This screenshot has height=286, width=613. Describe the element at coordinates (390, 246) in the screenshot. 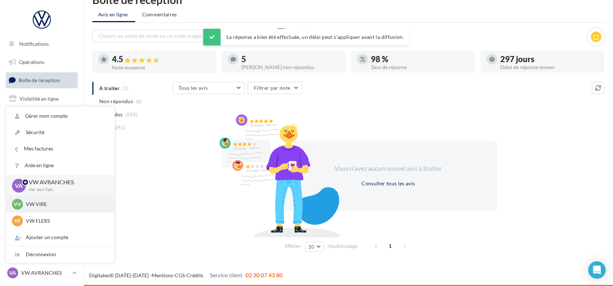

I see `span: 1` at that location.